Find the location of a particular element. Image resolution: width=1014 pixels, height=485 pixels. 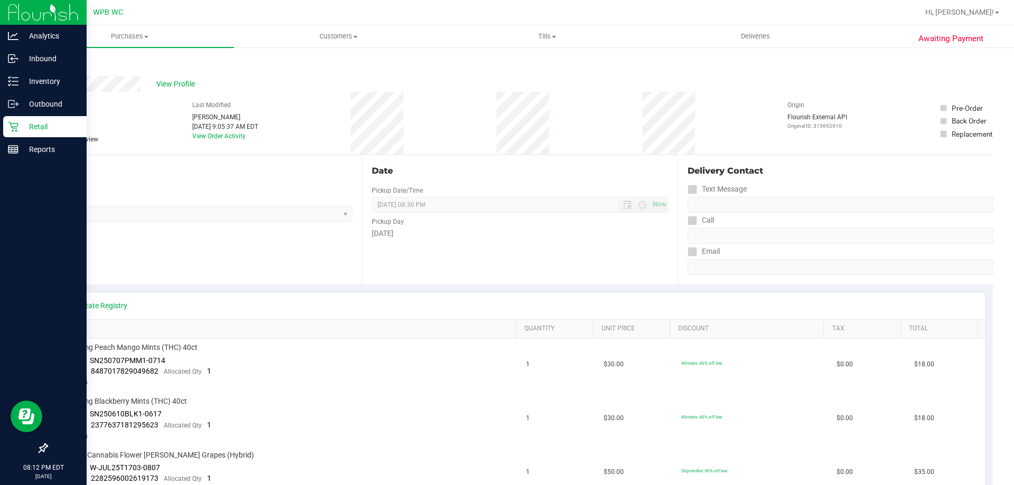

p: Retail is located at coordinates (50, 127).